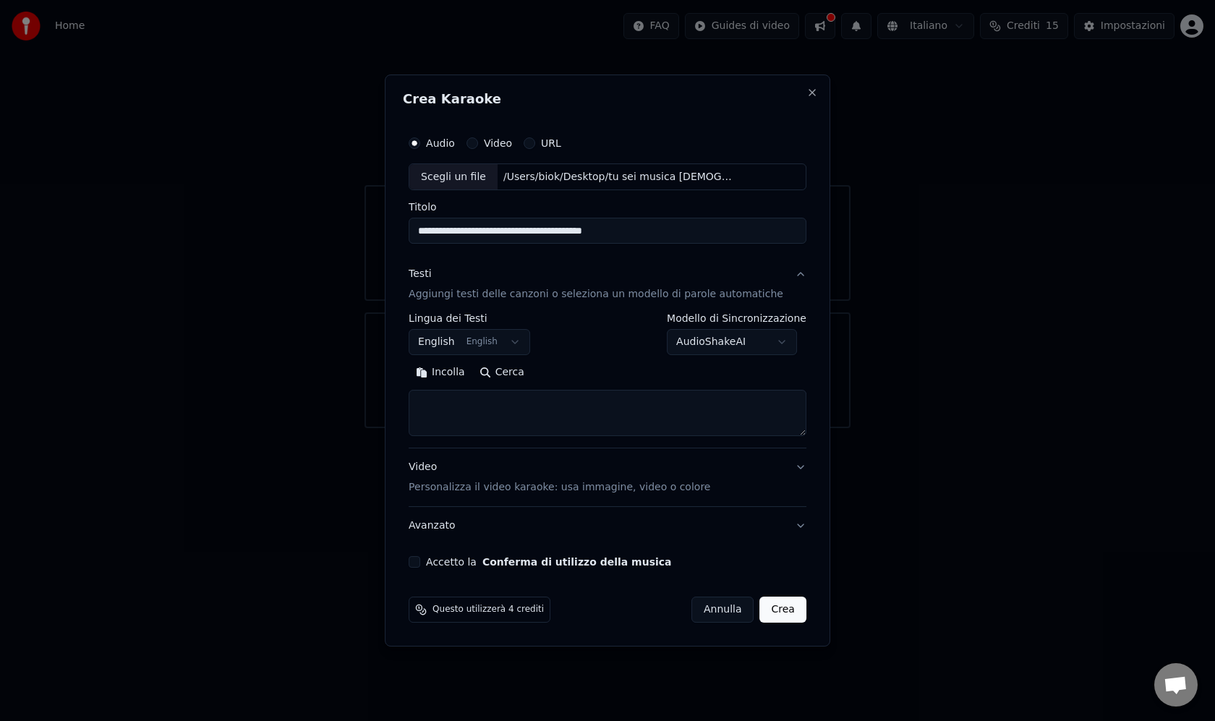 This screenshot has height=721, width=1215. Describe the element at coordinates (607, 285) in the screenshot. I see `button: TestiAggiungi testi delle canzoni o seleziona un modello di parole automatiche` at that location.